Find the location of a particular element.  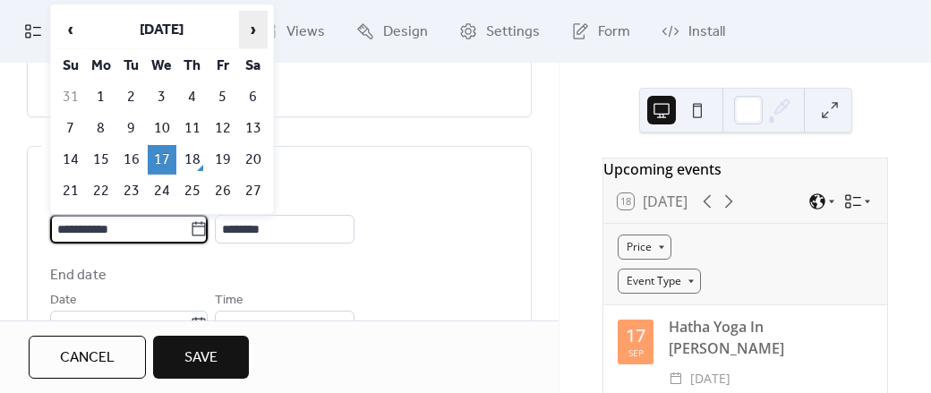

td: 18 is located at coordinates (193, 159).